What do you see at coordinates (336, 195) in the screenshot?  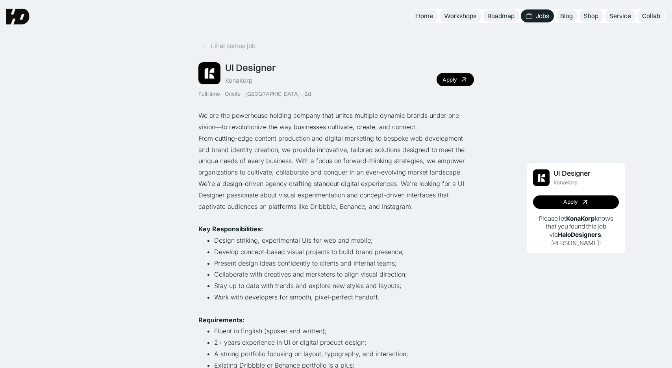 I see `p: We’re a design-driven agency crafting standout digital experiences. We’re looking for a UI Design...` at bounding box center [336, 195].